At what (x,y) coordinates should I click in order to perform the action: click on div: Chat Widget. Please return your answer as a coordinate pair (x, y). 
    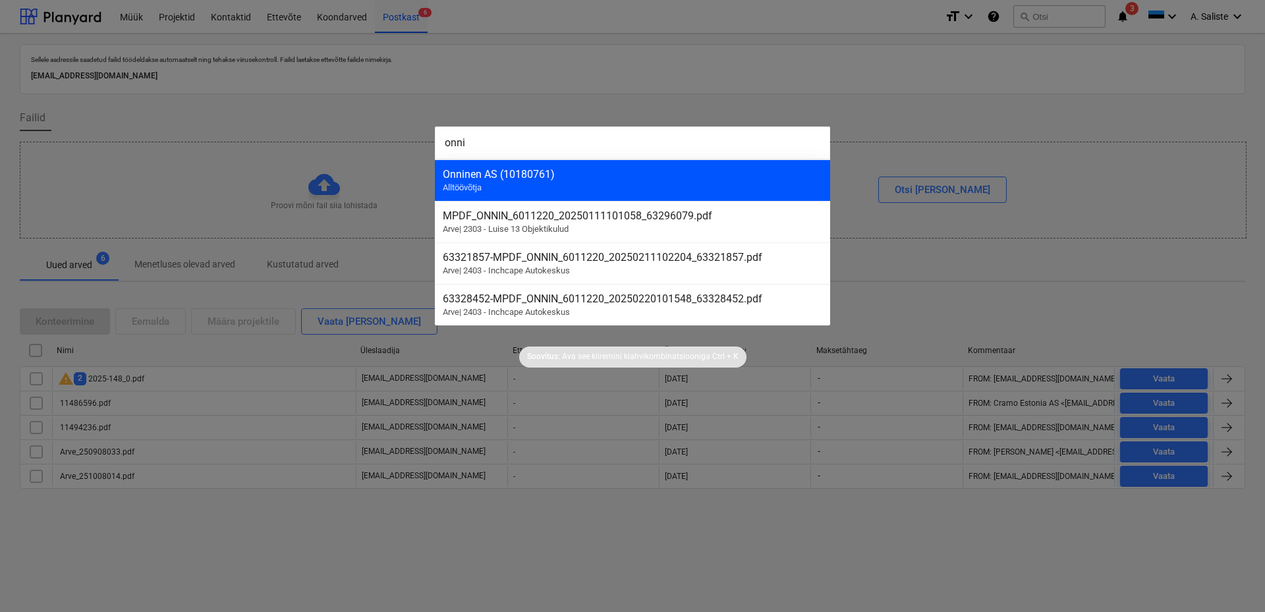
    Looking at the image, I should click on (1232, 580).